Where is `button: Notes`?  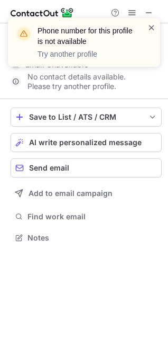
button: Notes is located at coordinates (86, 238).